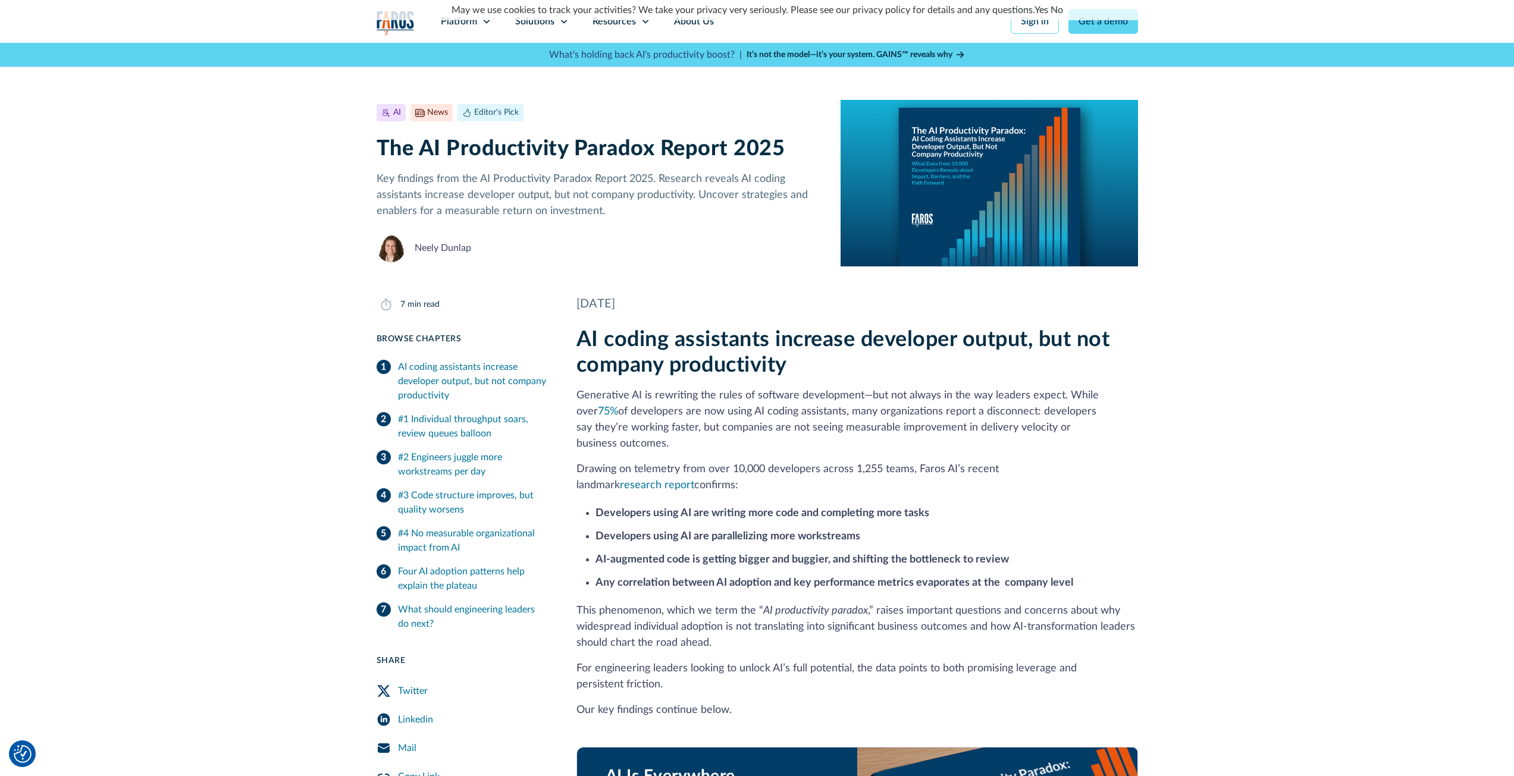 The width and height of the screenshot is (1514, 776). What do you see at coordinates (413, 691) in the screenshot?
I see `div: Twitter` at bounding box center [413, 691].